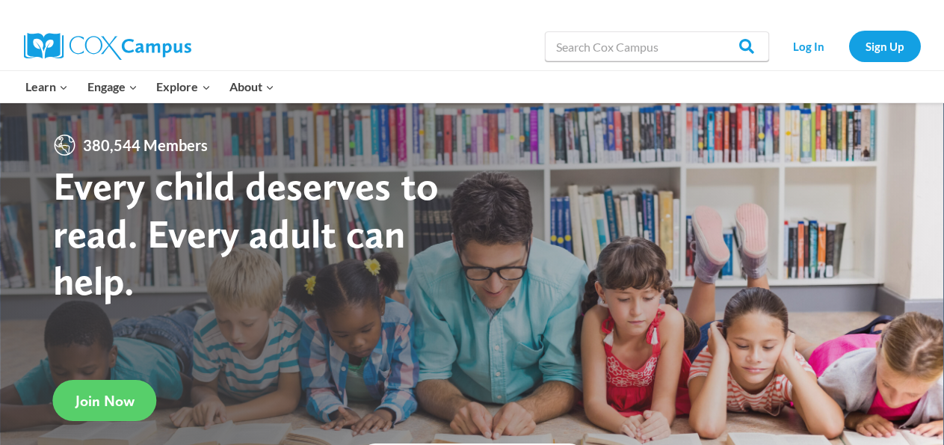 This screenshot has height=445, width=944. What do you see at coordinates (105, 401) in the screenshot?
I see `span: Join Now` at bounding box center [105, 401].